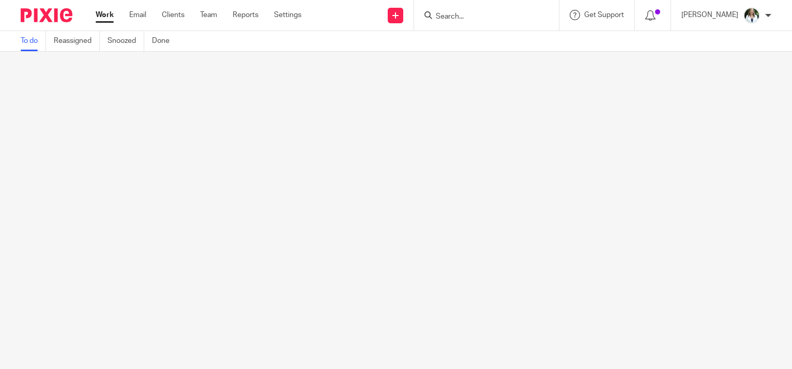 Image resolution: width=792 pixels, height=369 pixels. What do you see at coordinates (246, 15) in the screenshot?
I see `a: Reports` at bounding box center [246, 15].